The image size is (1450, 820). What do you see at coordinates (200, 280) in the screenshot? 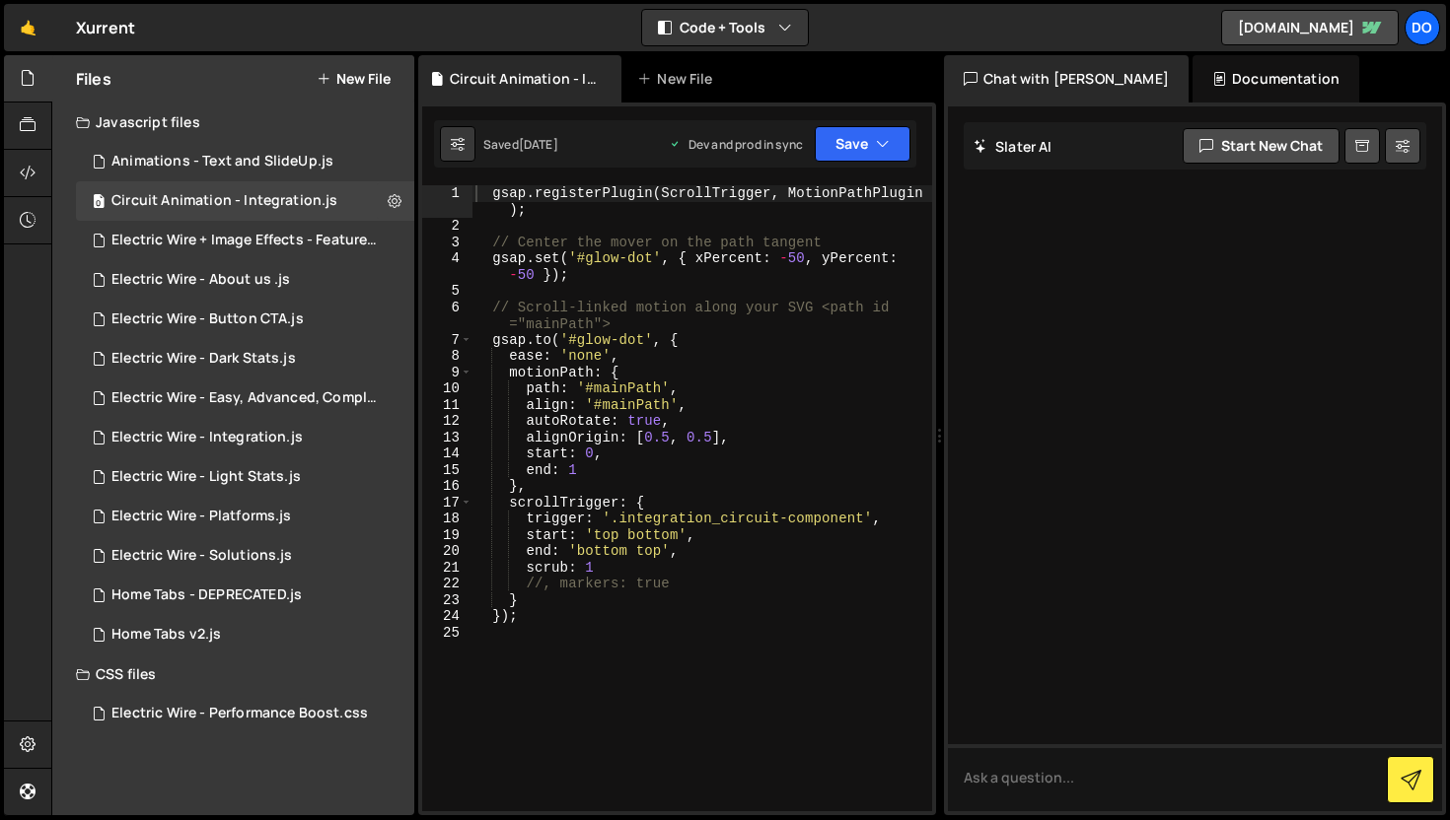
I see `div: Electric Wire - About us .js` at bounding box center [200, 280].